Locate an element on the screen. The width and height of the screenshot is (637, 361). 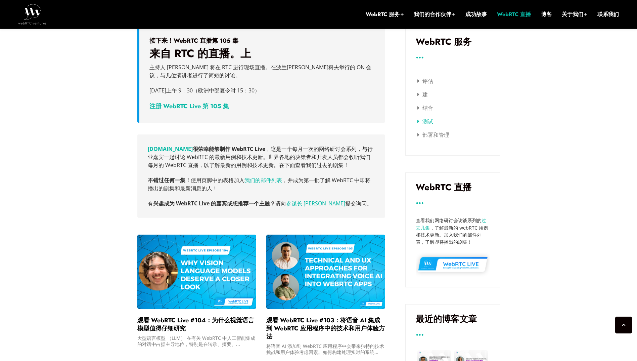
p: ，这是一个每月一次的网络研讨会系列，与行业嘉宾一起讨论 WebRTC 的最新用例和技术更新。世界各地的决策者和开发人员都会收听我们每月的 WebRTC 直播，以了解最新的用例和技术更新。在下面查... is located at coordinates (261, 157).